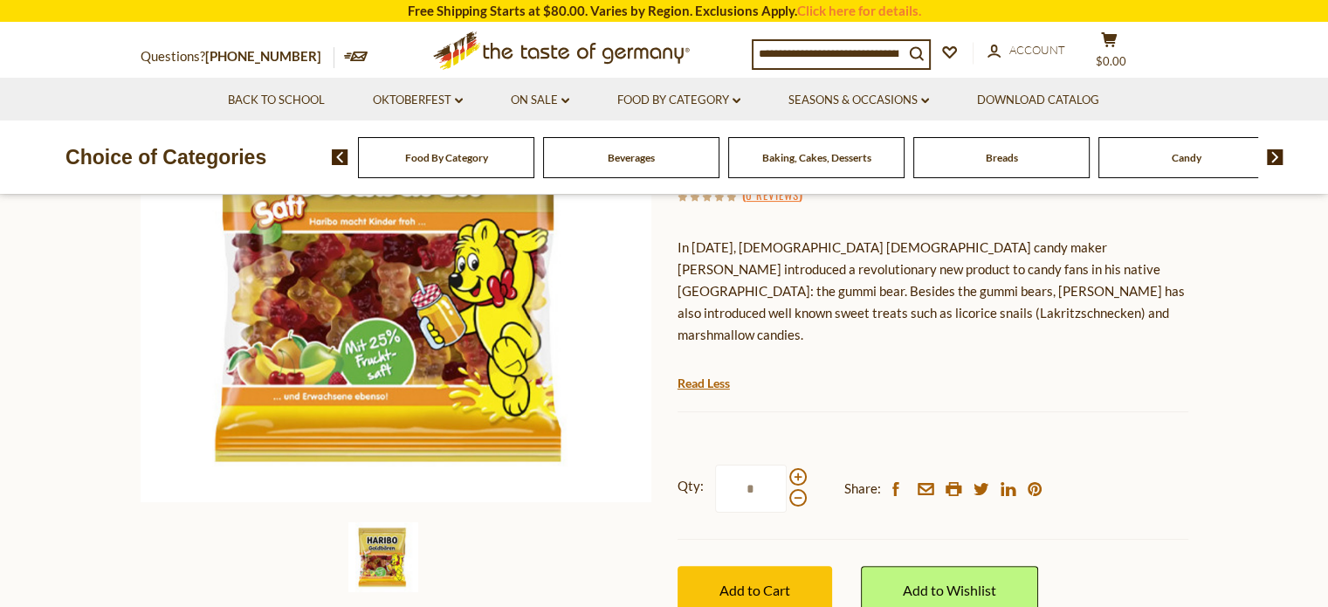  Describe the element at coordinates (1111, 61) in the screenshot. I see `span: $0.00` at that location.